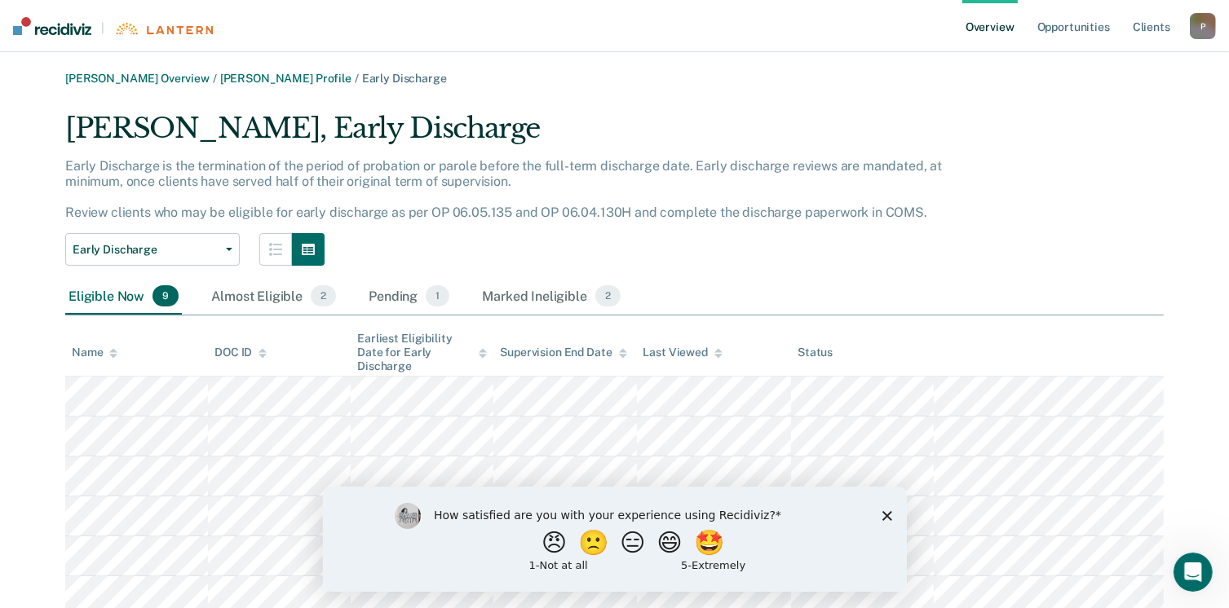  I want to click on button: 5, so click(387, 56).